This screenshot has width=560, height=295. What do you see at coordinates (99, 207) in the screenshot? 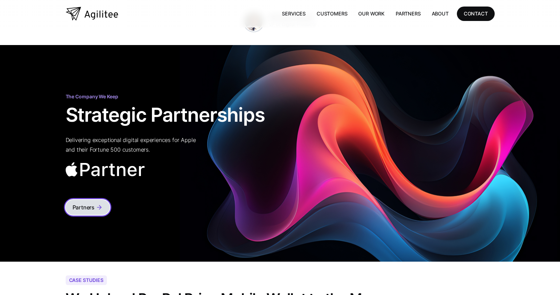
I see `div: arrow_forward` at bounding box center [99, 207].